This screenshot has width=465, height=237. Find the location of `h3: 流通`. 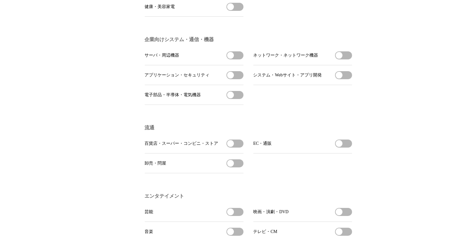

h3: 流通 is located at coordinates (248, 128).